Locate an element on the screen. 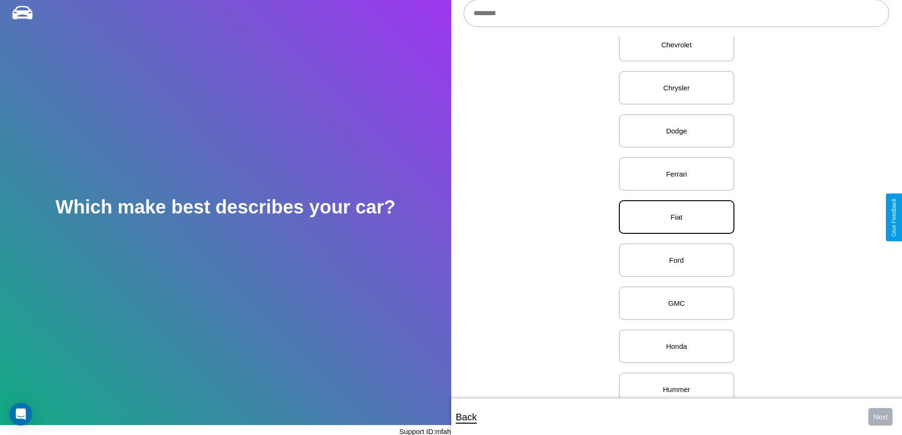  p: Hummer is located at coordinates (677, 389).